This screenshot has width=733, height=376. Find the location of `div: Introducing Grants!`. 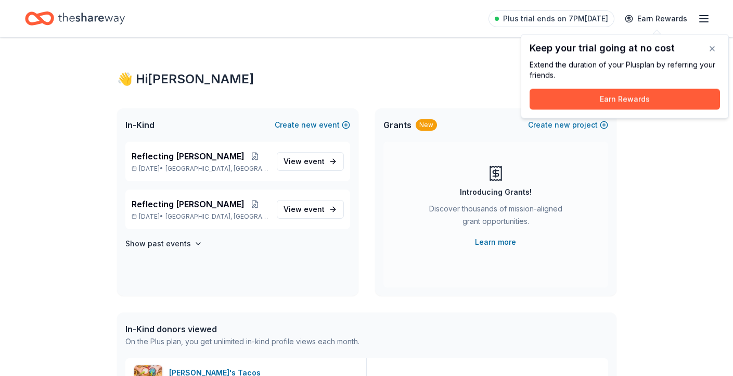

div: Introducing Grants! is located at coordinates (496, 192).